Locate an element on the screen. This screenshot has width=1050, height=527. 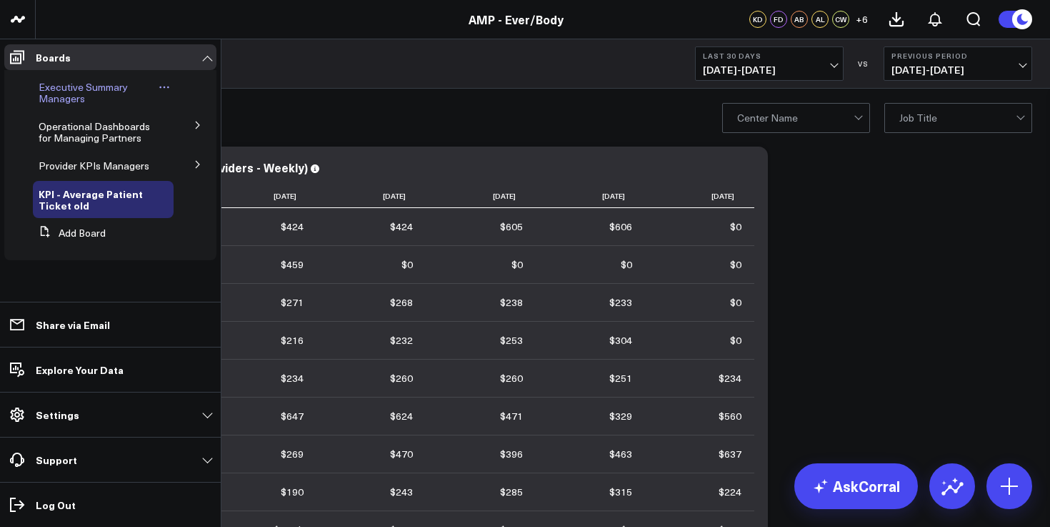
div: AL is located at coordinates (820, 19).